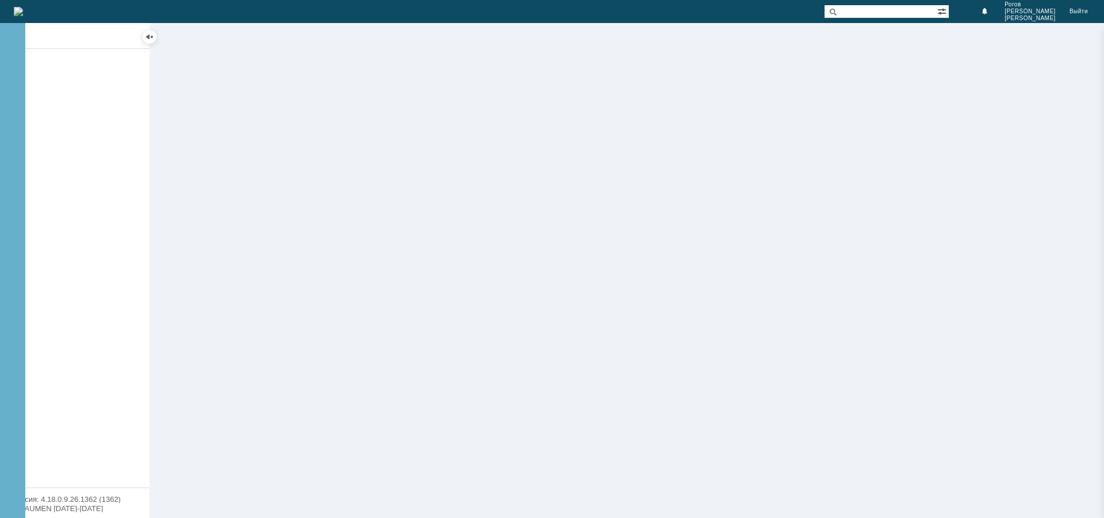  I want to click on img: logo, so click(18, 12).